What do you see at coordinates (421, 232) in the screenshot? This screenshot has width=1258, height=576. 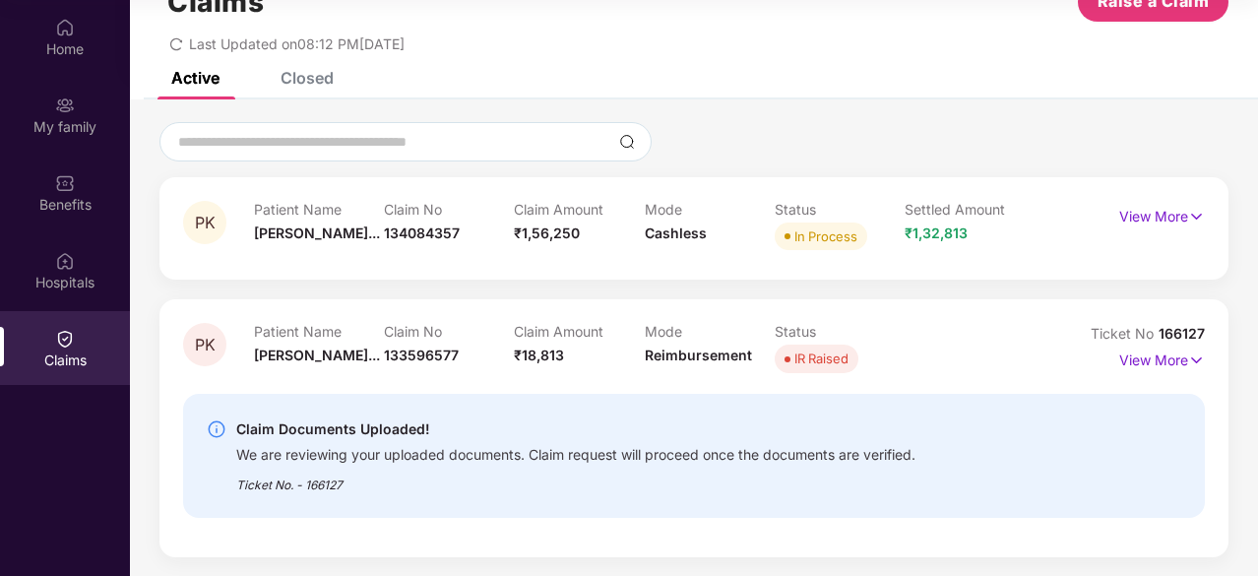 I see `span: 134084357` at bounding box center [421, 232].